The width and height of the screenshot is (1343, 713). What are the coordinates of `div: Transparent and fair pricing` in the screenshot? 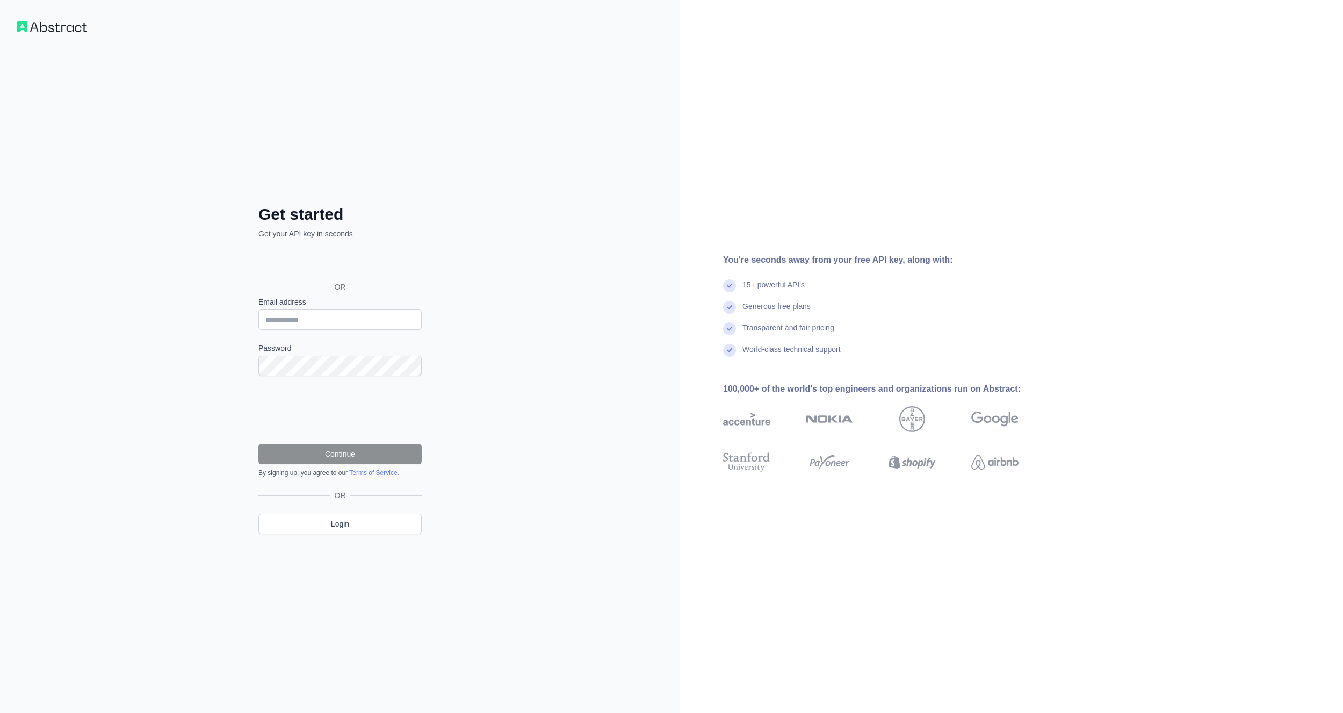 It's located at (788, 333).